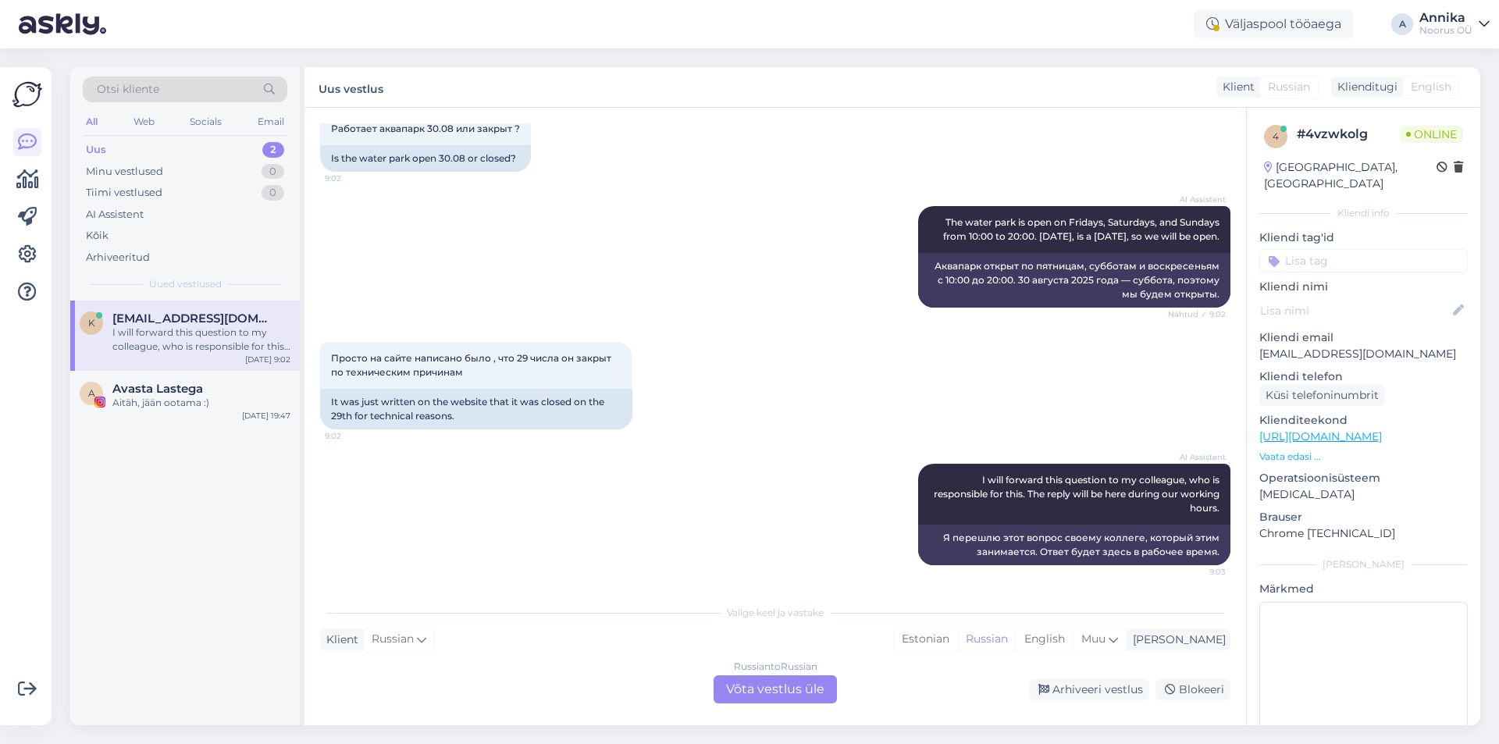 Image resolution: width=1499 pixels, height=744 pixels. What do you see at coordinates (1431, 87) in the screenshot?
I see `span: English` at bounding box center [1431, 87].